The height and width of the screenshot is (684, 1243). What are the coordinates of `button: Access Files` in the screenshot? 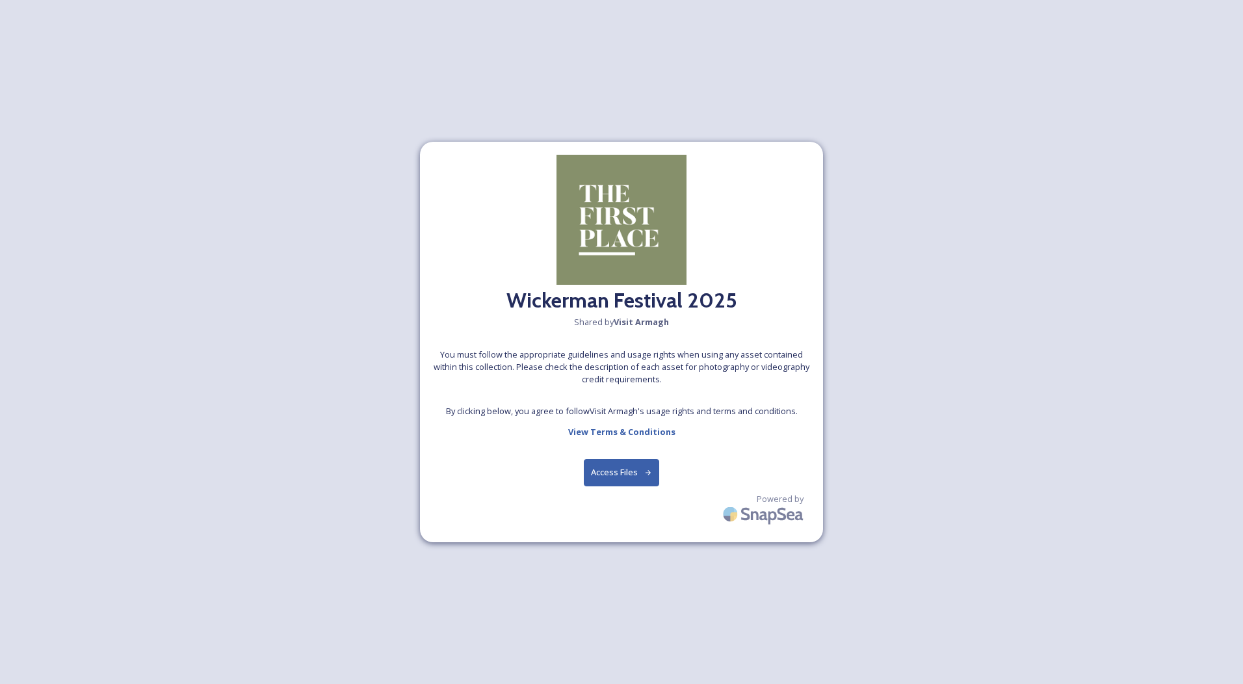 It's located at (622, 472).